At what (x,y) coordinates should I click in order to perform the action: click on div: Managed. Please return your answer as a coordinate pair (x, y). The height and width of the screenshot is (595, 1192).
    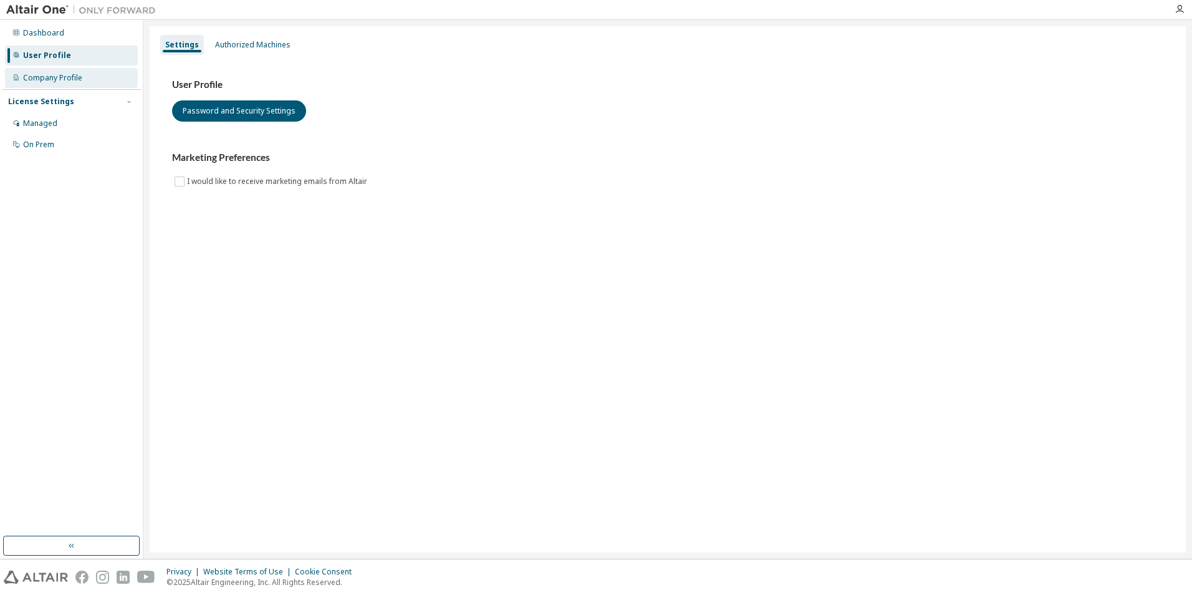
    Looking at the image, I should click on (40, 123).